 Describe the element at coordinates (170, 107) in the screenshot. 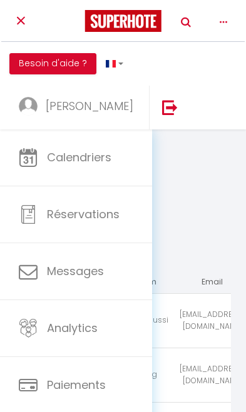

I see `img: logout` at that location.